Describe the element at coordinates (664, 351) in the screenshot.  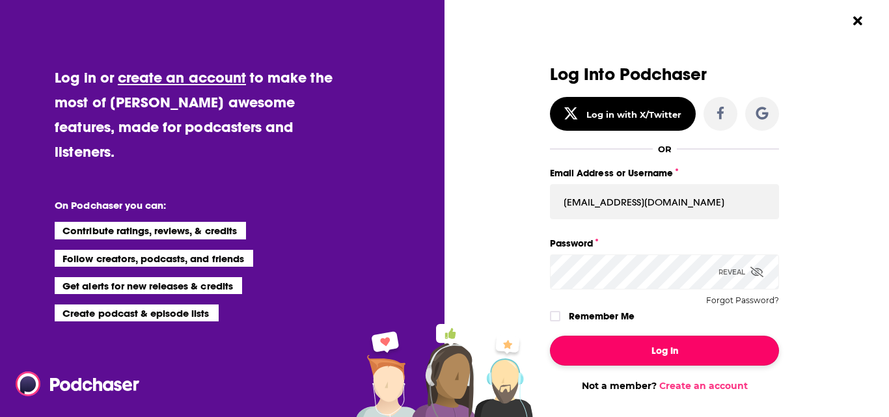
I see `button: Log In` at that location.